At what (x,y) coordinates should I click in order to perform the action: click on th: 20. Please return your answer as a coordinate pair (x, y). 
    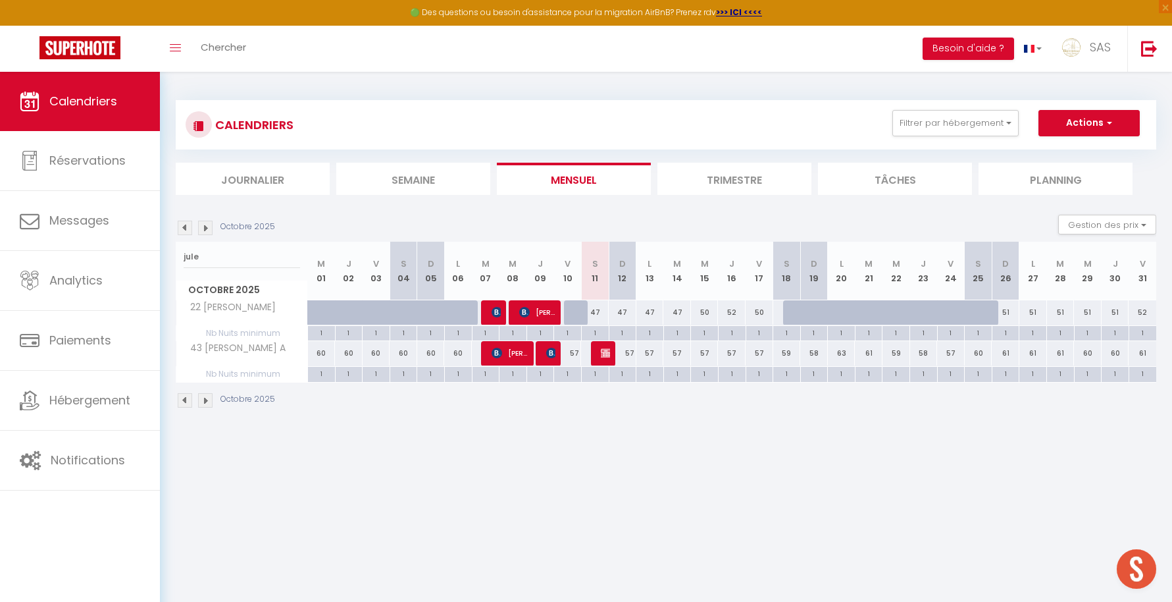
    Looking at the image, I should click on (842, 271).